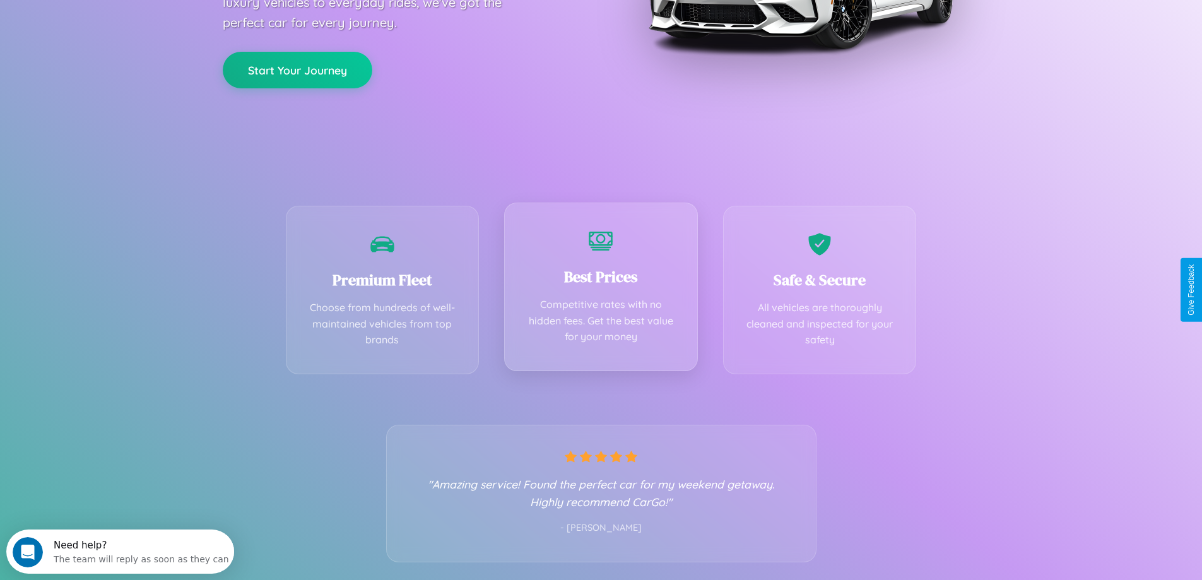 The image size is (1202, 580). Describe the element at coordinates (120, 22) in the screenshot. I see `div: Open Intercom Messenger` at that location.